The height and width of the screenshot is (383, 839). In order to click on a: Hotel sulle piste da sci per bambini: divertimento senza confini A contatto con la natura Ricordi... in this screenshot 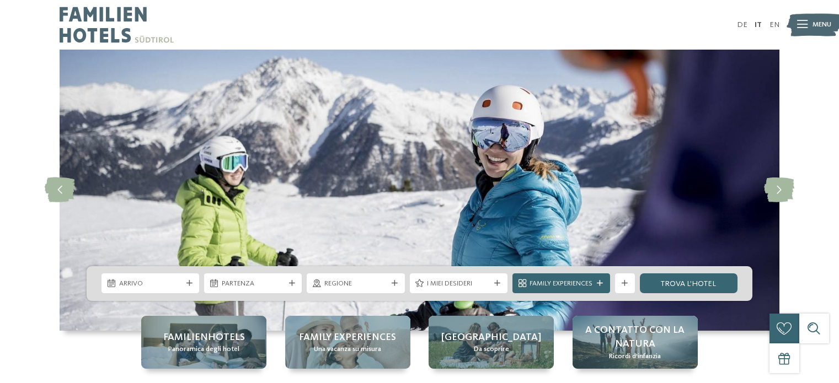, I will do `click(635, 342)`.